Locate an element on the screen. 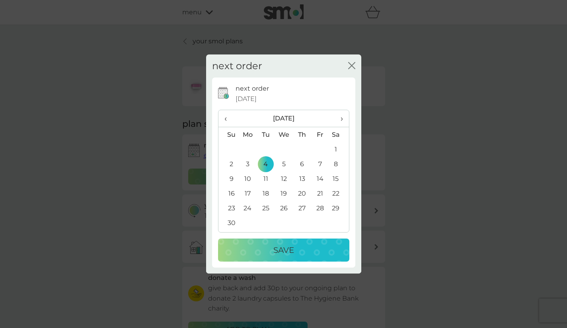 The height and width of the screenshot is (328, 567). td: 2 is located at coordinates (228, 164).